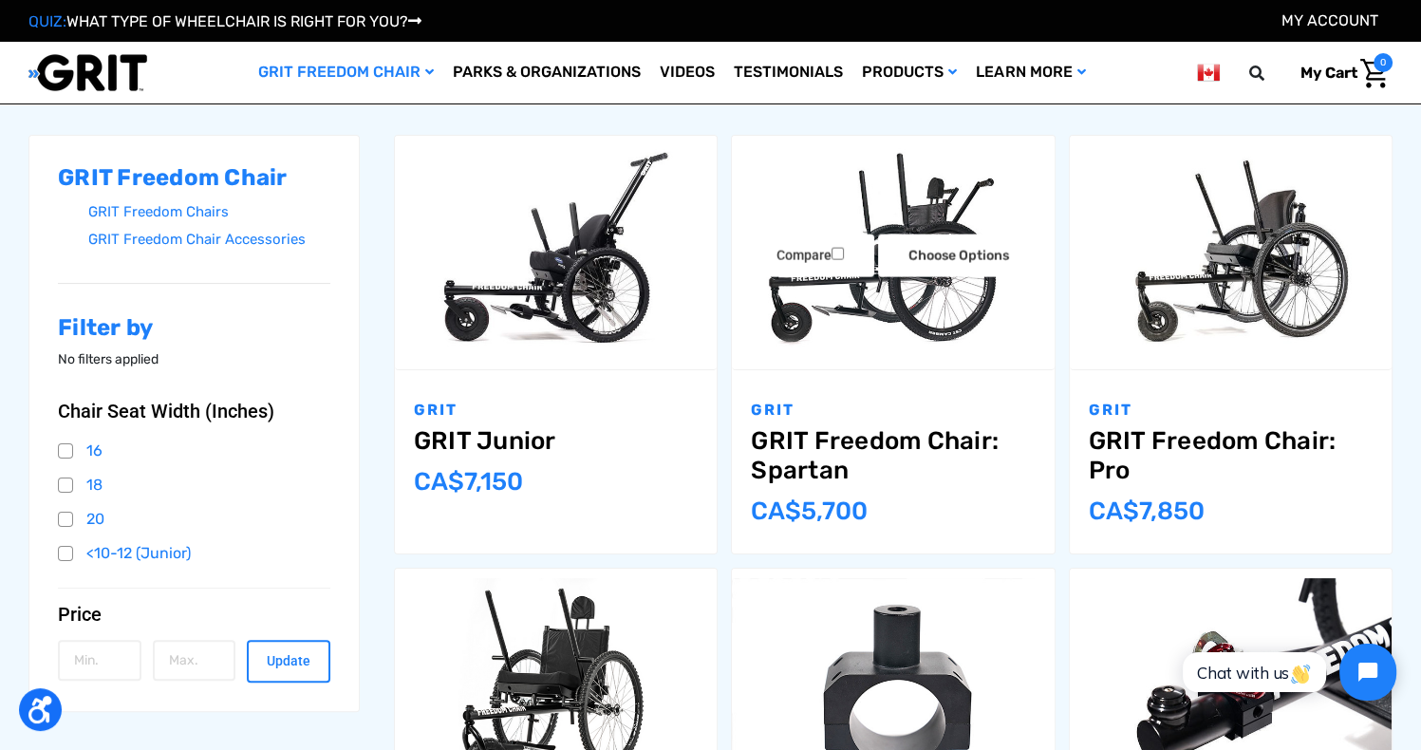 The image size is (1421, 750). I want to click on a: Videos, so click(687, 72).